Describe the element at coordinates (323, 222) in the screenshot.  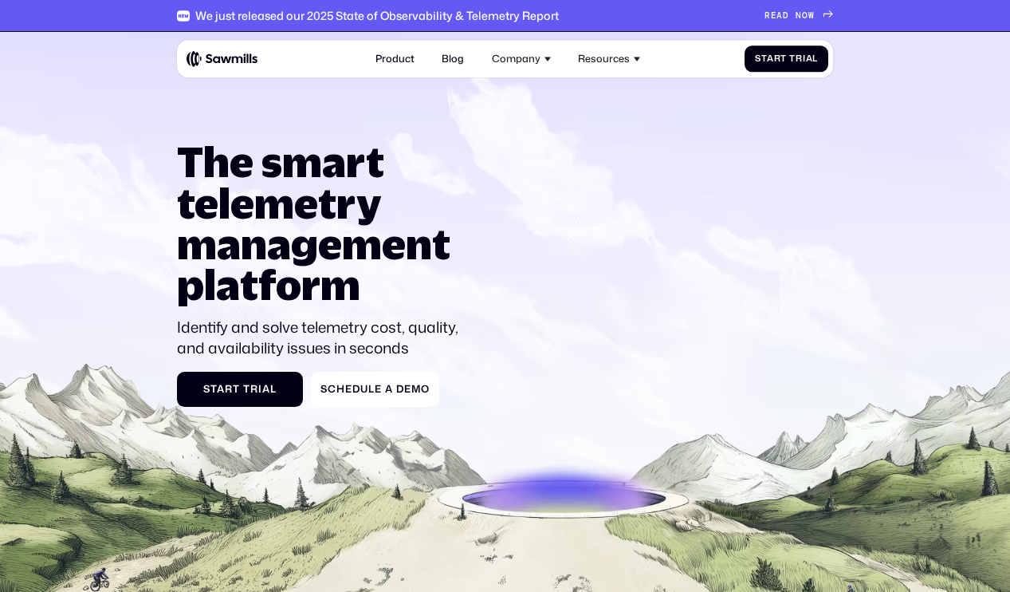
I see `h1: The smart telemetry management platform` at that location.